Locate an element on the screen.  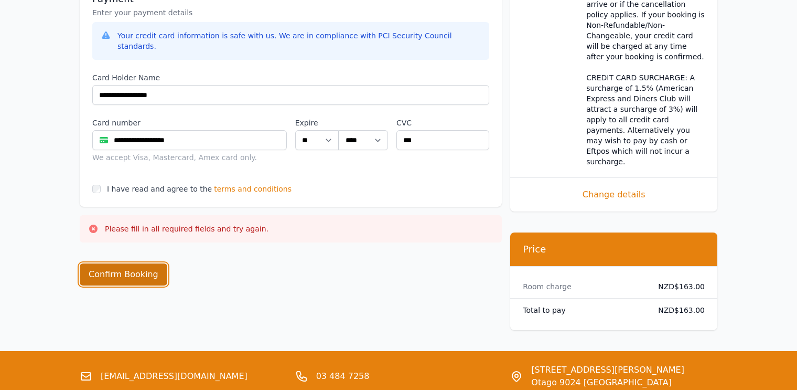
span: Change details is located at coordinates (614, 195).